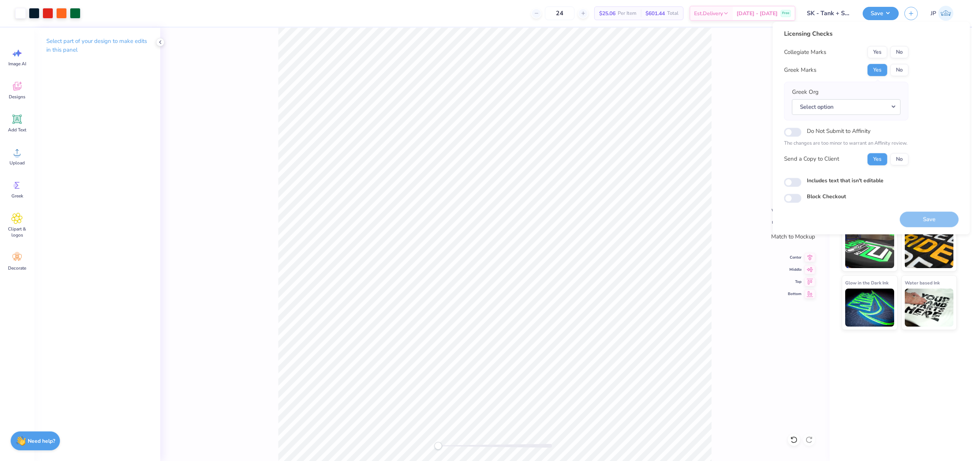 The image size is (972, 461). What do you see at coordinates (785, 13) in the screenshot?
I see `span: Free` at bounding box center [785, 13].